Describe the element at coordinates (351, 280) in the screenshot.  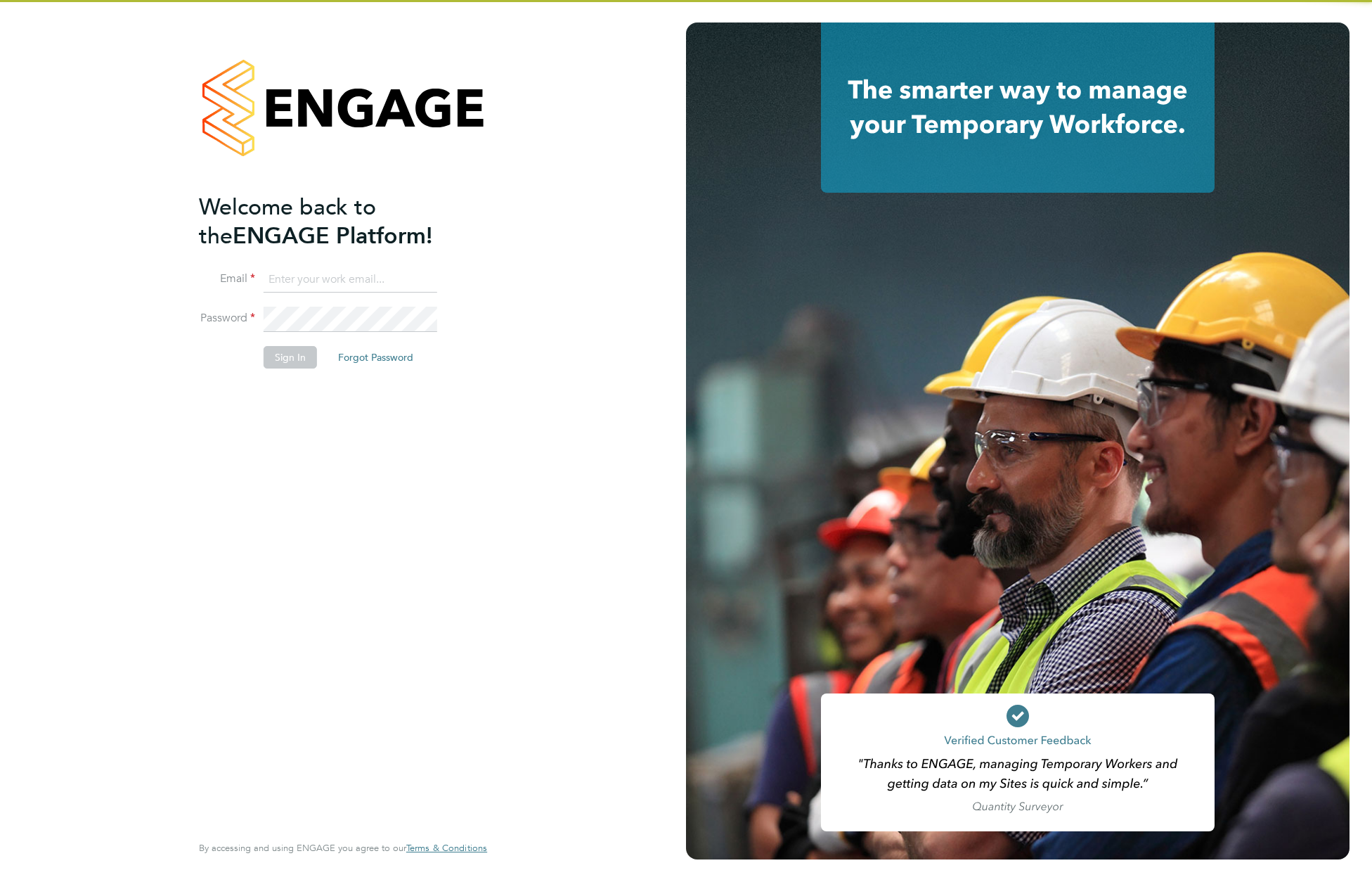
I see `input: Enter your work email...` at that location.